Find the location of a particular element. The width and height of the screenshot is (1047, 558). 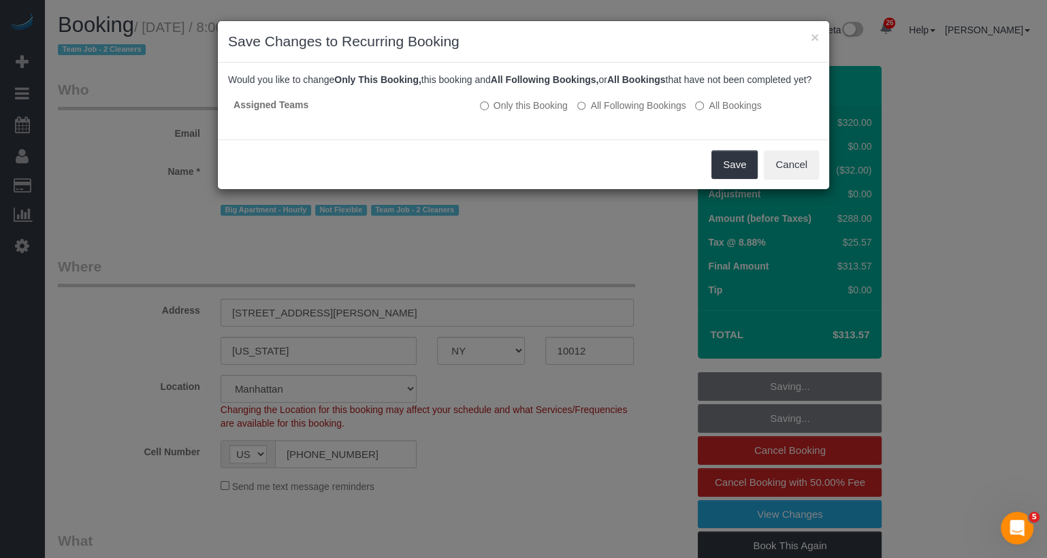

input: All Bookings is located at coordinates (699, 105).